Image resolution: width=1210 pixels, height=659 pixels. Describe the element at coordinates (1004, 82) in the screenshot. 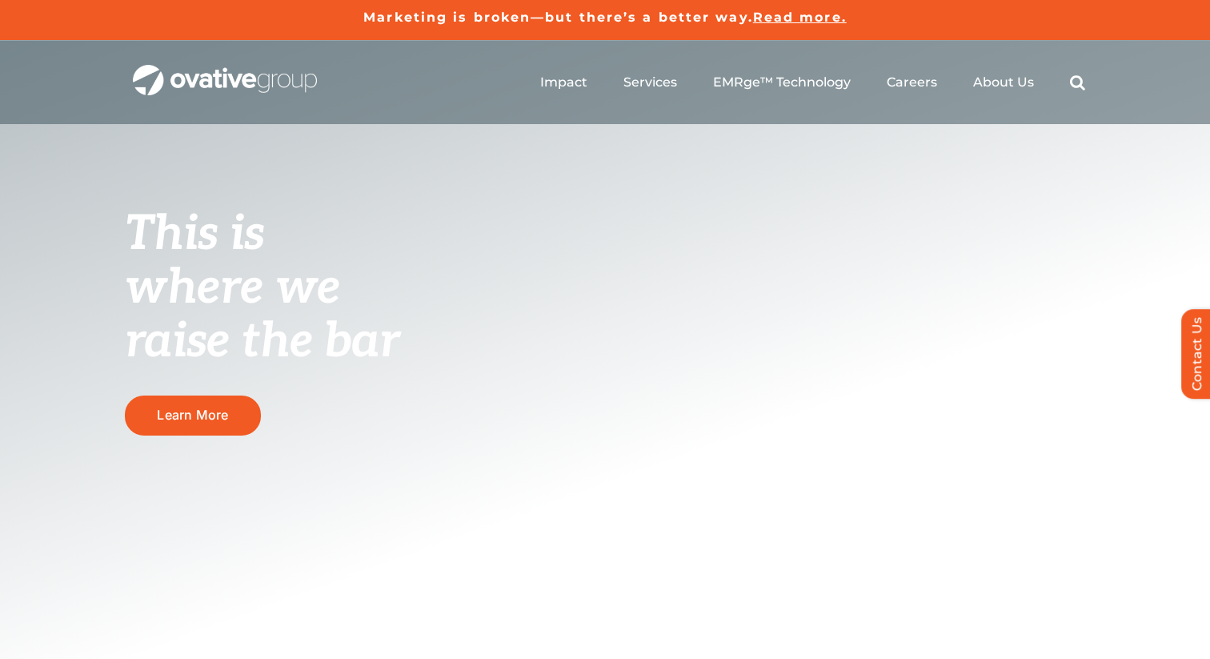

I see `a: About Us` at that location.